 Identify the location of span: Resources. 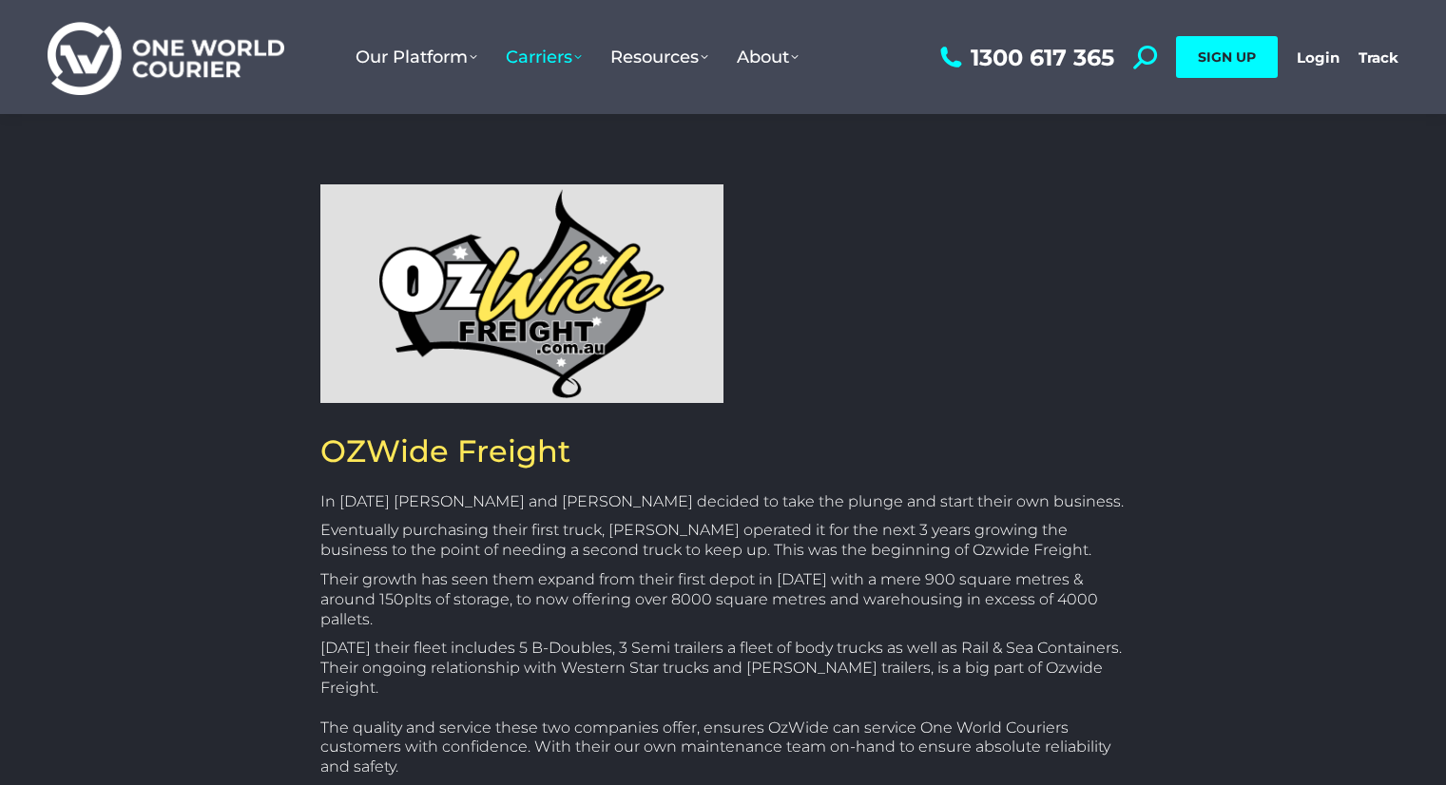
(659, 57).